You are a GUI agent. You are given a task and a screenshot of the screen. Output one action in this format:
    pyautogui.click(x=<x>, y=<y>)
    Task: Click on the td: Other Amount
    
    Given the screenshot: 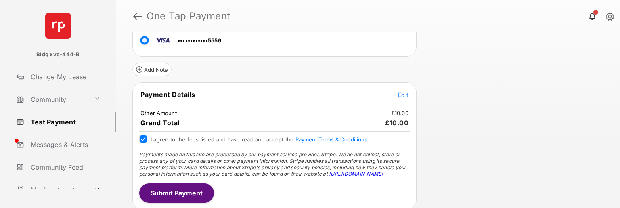 What is the action you would take?
    pyautogui.click(x=159, y=113)
    